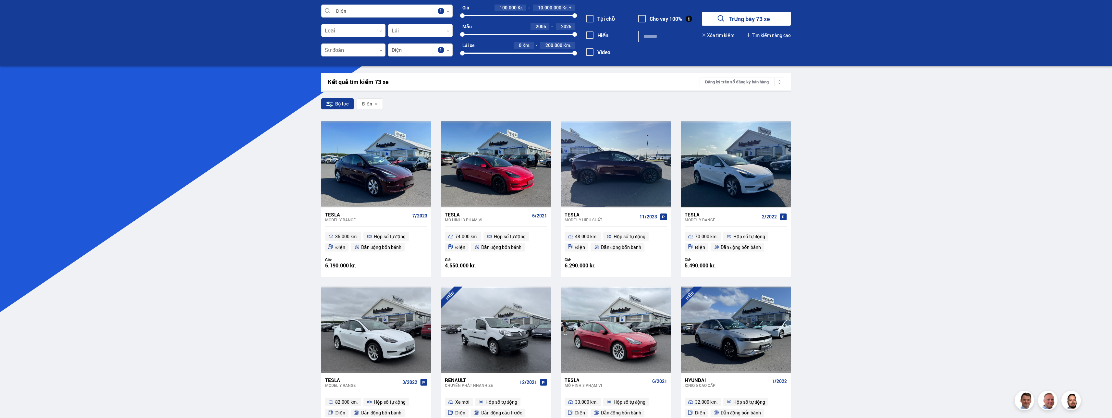 Image resolution: width=1112 pixels, height=418 pixels. I want to click on font: Bộ lọc, so click(342, 104).